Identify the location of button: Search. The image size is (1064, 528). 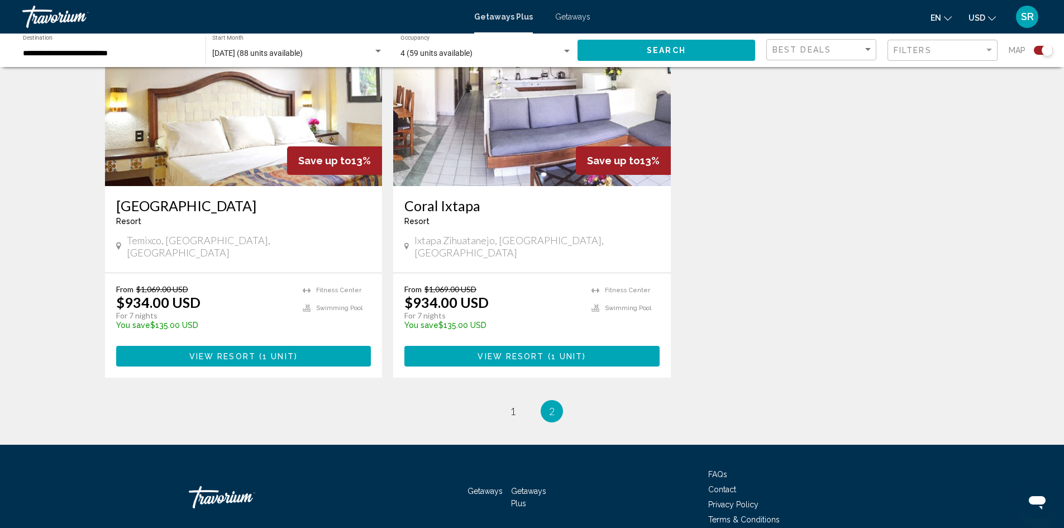
(666, 50).